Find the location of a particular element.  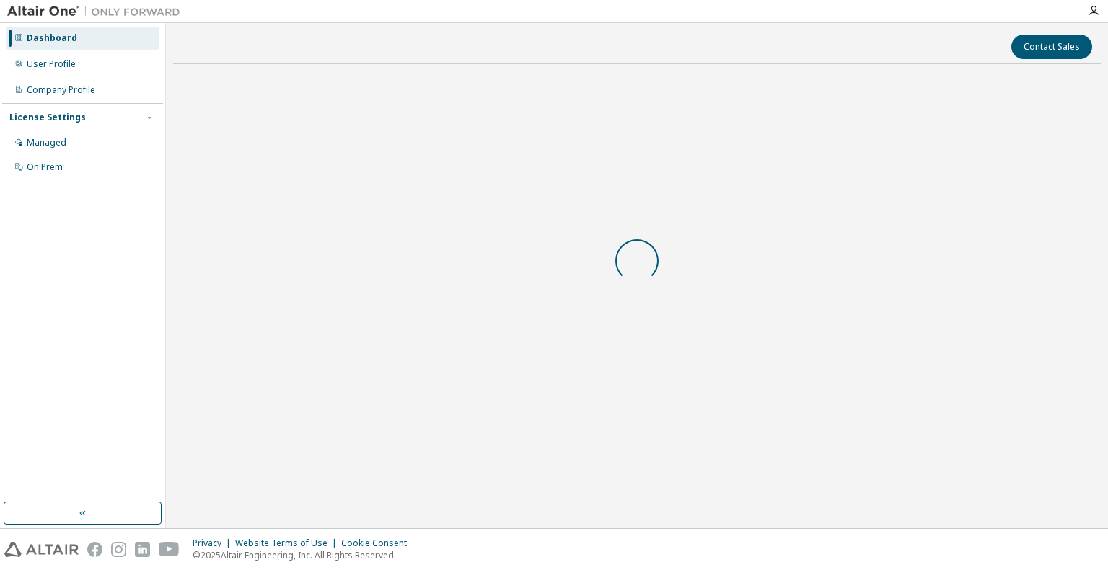

div: Privacy is located at coordinates (213, 544).